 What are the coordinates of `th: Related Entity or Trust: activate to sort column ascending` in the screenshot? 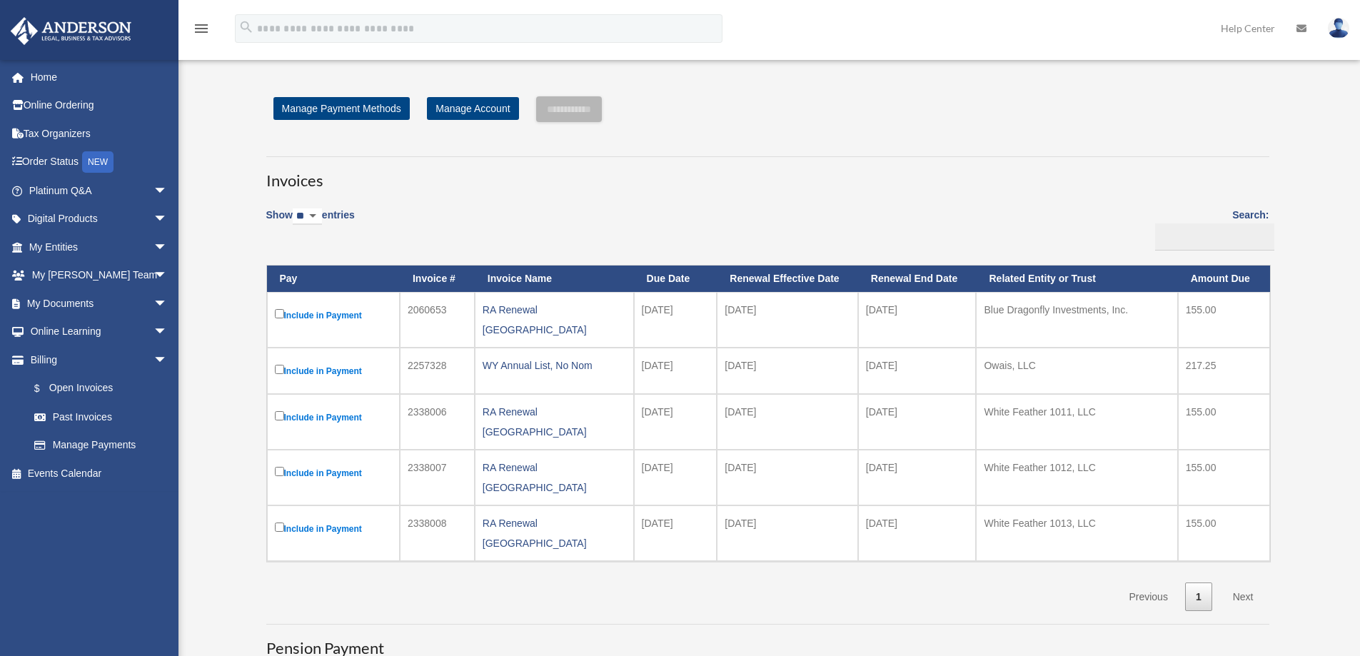 It's located at (1077, 278).